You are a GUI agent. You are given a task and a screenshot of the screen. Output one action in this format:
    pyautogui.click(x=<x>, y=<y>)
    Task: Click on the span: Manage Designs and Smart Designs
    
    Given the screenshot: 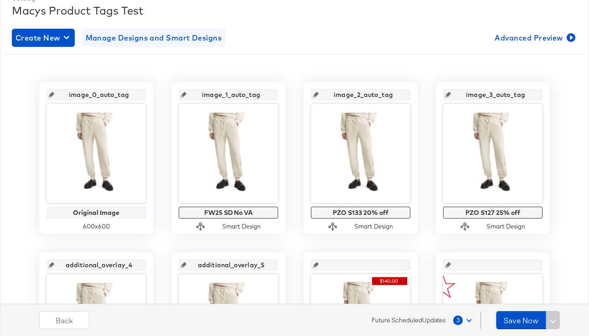 What is the action you would take?
    pyautogui.click(x=154, y=38)
    